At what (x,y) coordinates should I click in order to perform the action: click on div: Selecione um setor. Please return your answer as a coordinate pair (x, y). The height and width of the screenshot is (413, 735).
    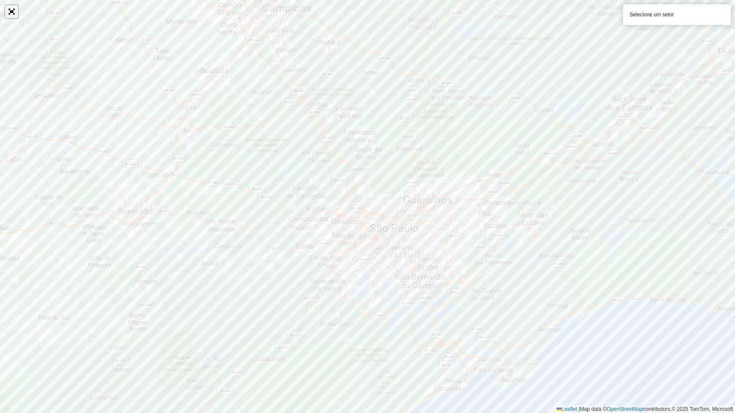
    Looking at the image, I should click on (677, 15).